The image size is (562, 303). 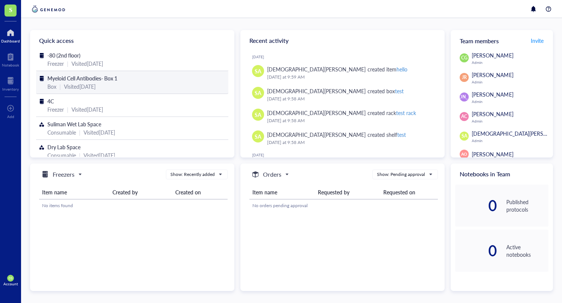 I want to click on img: genemod-logo, so click(x=49, y=9).